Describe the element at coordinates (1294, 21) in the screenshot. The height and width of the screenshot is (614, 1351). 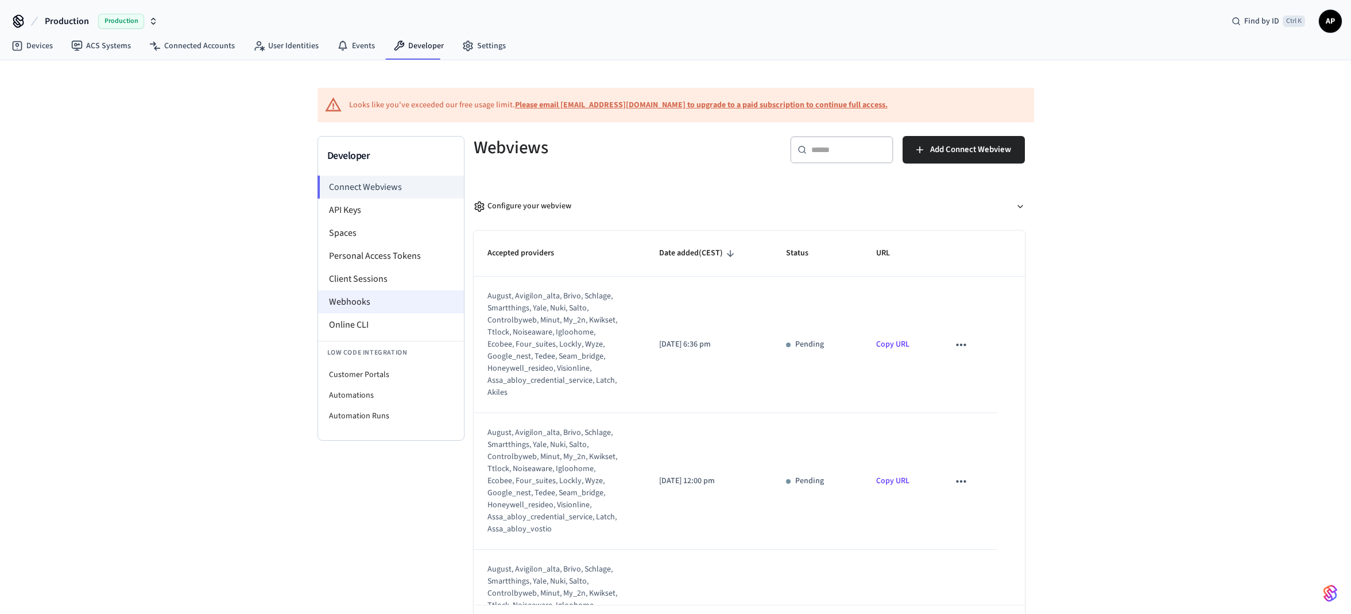
I see `span: Ctrl K` at that location.